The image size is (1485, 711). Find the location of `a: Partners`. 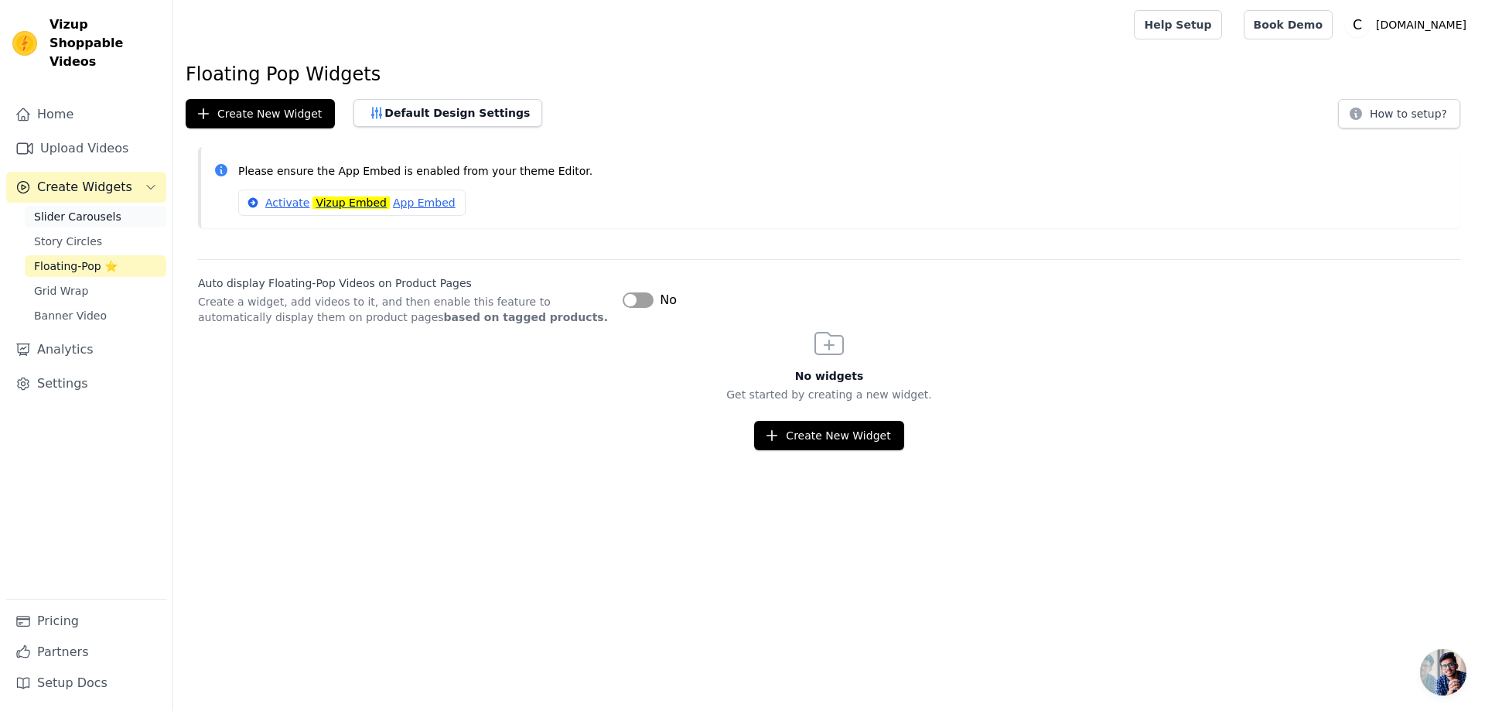

a: Partners is located at coordinates (86, 652).